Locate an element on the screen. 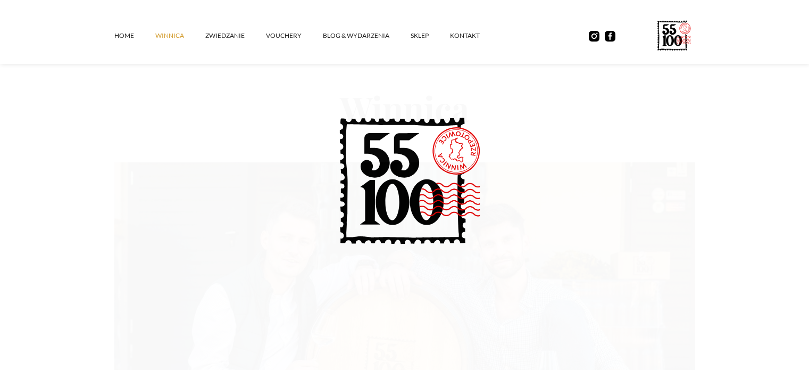 This screenshot has width=809, height=370. a: kontakt is located at coordinates (475, 36).